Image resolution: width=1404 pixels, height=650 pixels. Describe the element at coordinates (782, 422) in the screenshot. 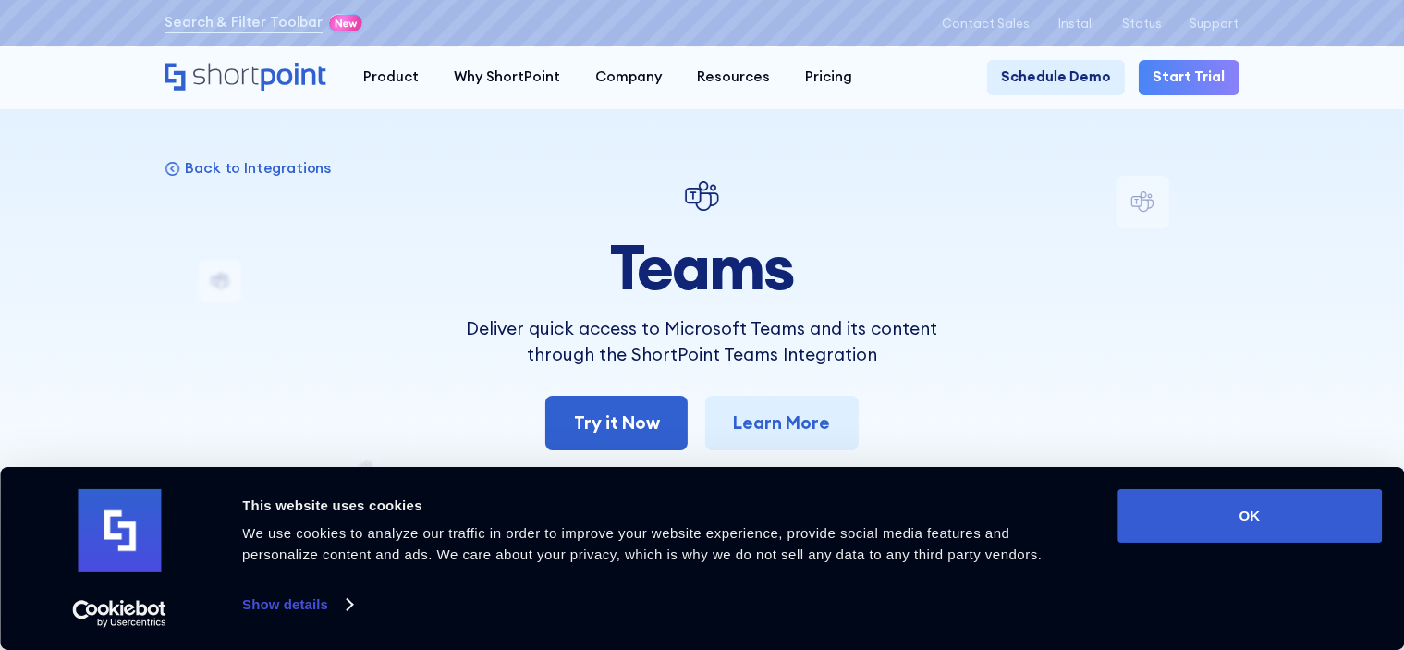

I see `a: Learn More` at that location.